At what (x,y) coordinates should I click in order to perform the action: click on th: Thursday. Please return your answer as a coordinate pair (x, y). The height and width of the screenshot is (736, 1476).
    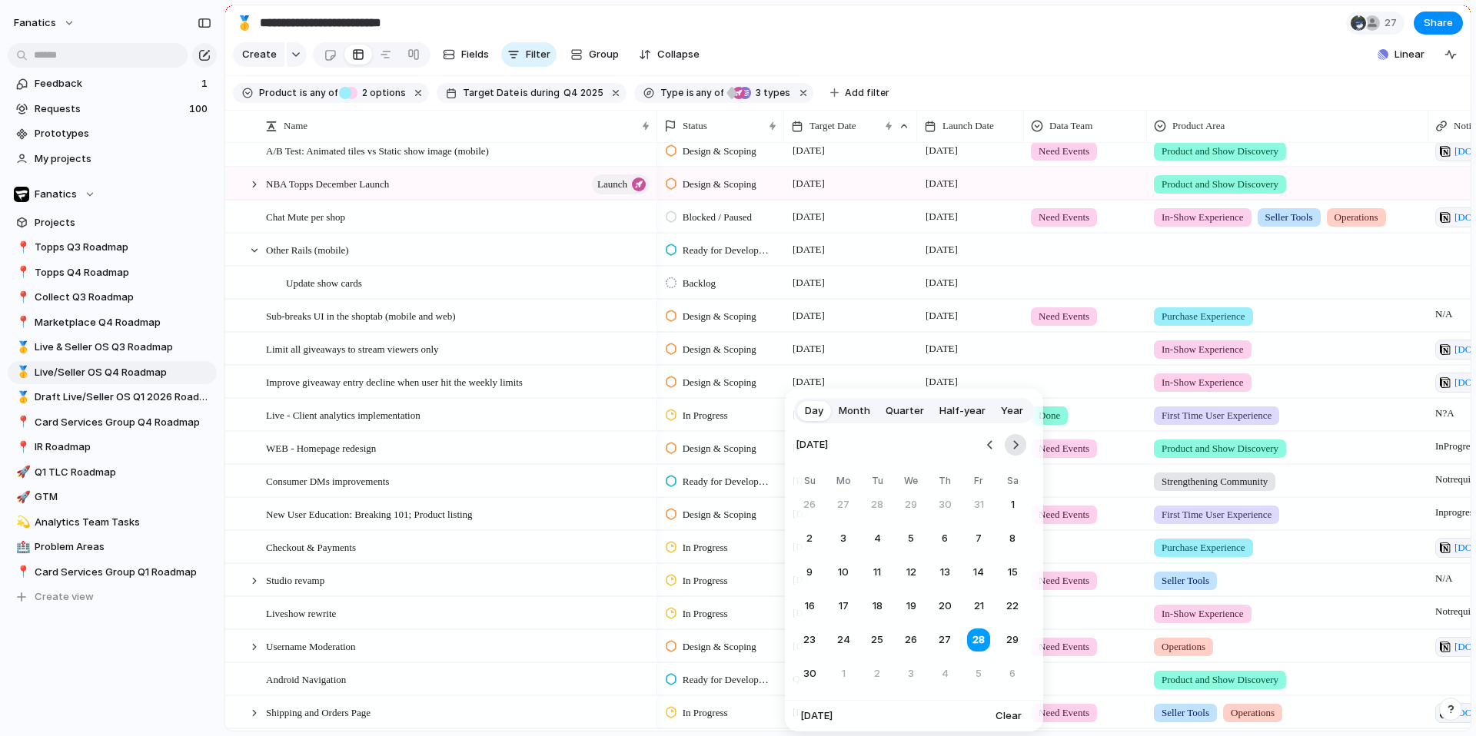
    Looking at the image, I should click on (945, 483).